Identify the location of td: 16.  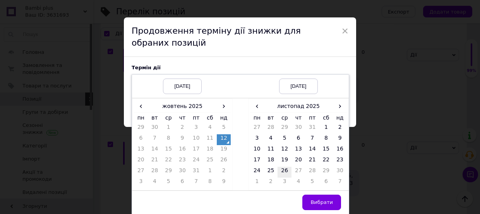
(182, 151).